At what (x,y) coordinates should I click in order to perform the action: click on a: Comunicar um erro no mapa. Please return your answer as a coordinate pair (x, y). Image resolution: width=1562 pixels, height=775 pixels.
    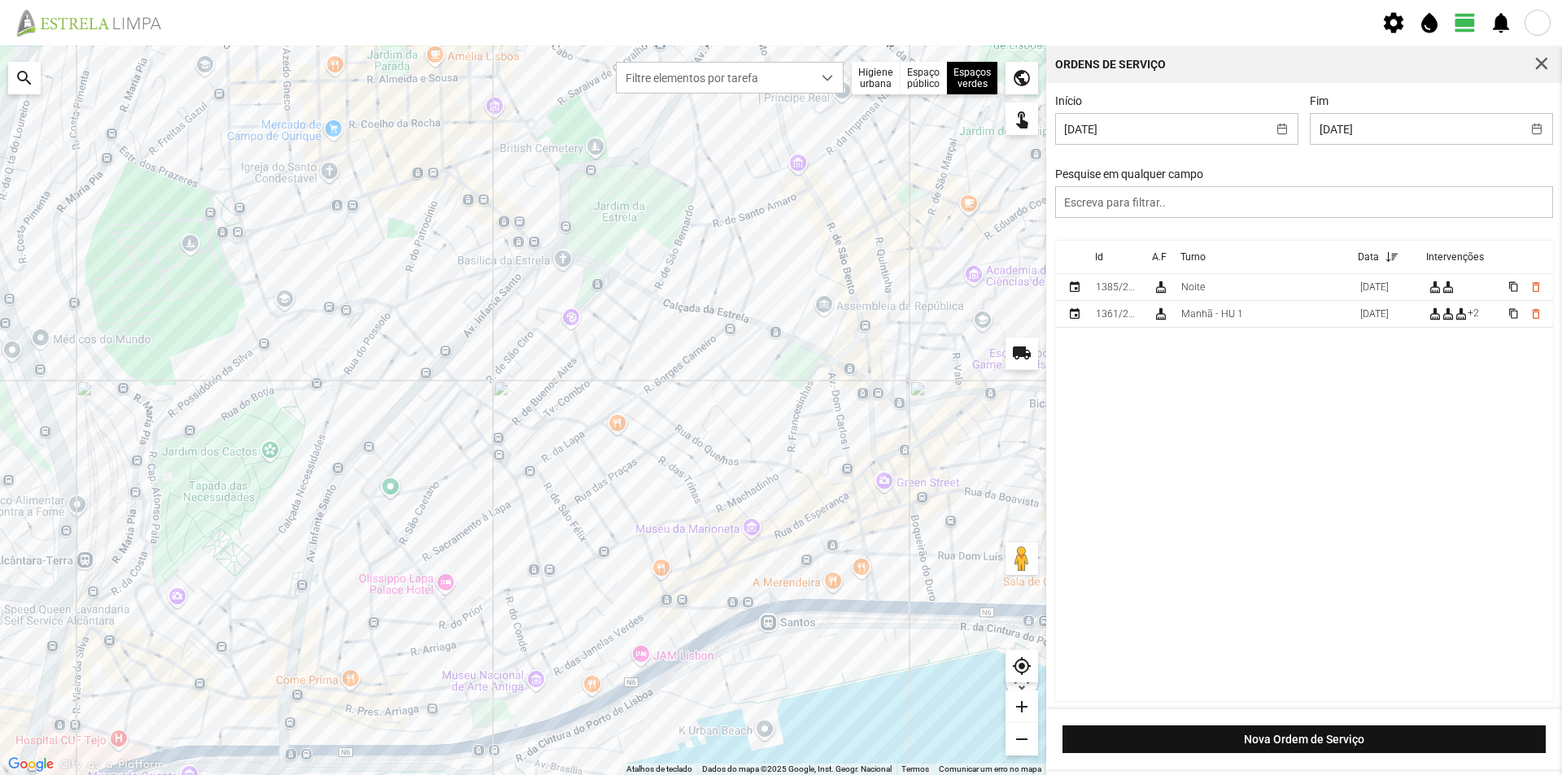
    Looking at the image, I should click on (990, 769).